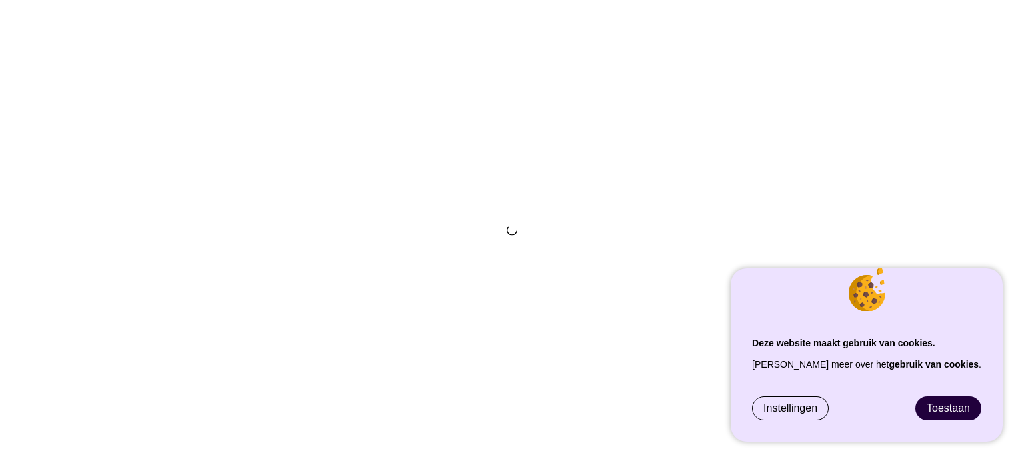  I want to click on span: Instellingen, so click(790, 409).